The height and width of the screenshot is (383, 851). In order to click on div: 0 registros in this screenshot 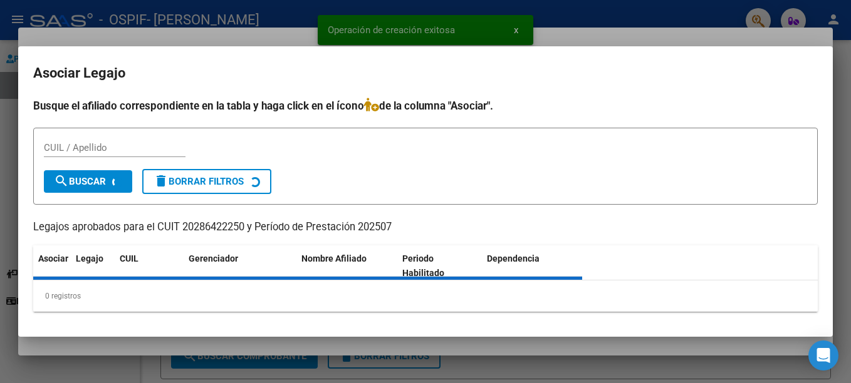, I will do `click(425, 296)`.